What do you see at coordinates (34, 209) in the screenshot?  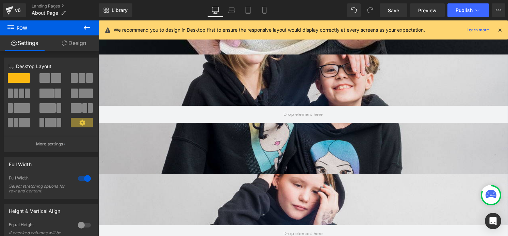 I see `div: Height & Vertical Align` at bounding box center [34, 209].